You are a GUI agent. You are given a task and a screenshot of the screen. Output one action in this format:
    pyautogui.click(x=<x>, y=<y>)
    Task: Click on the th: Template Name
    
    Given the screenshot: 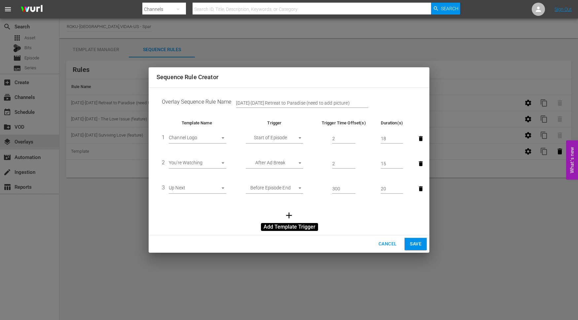 What is the action you would take?
    pyautogui.click(x=197, y=123)
    